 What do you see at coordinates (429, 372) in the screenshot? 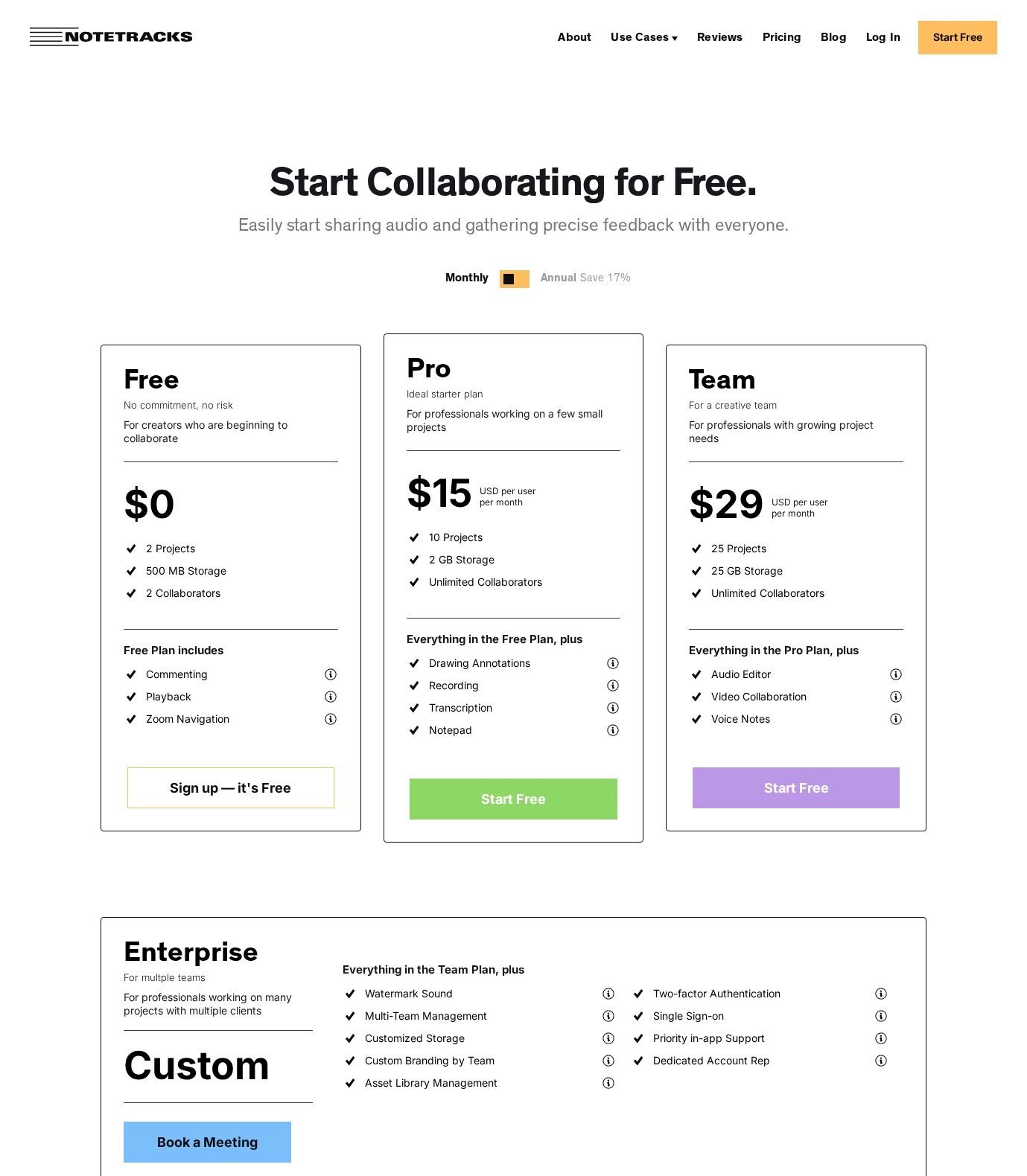
I see `div: Pro` at bounding box center [429, 372].